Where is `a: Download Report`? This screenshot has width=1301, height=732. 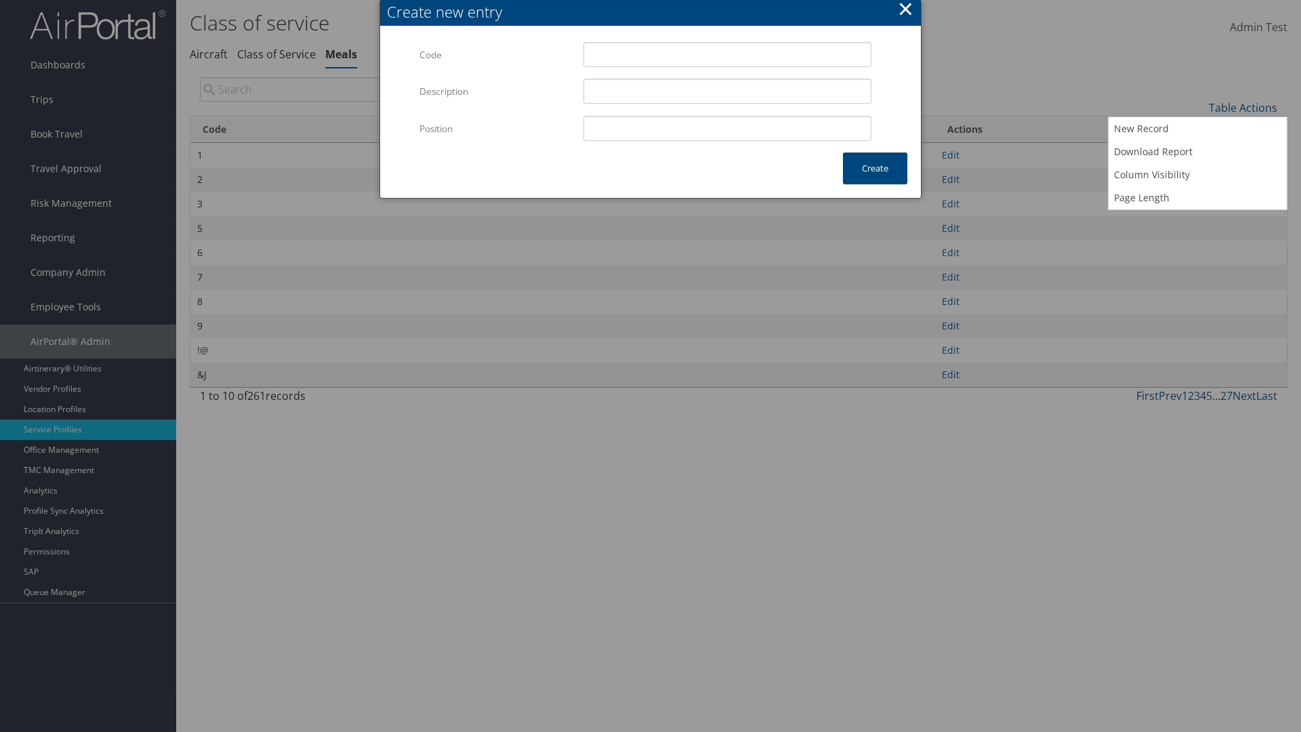 a: Download Report is located at coordinates (1198, 152).